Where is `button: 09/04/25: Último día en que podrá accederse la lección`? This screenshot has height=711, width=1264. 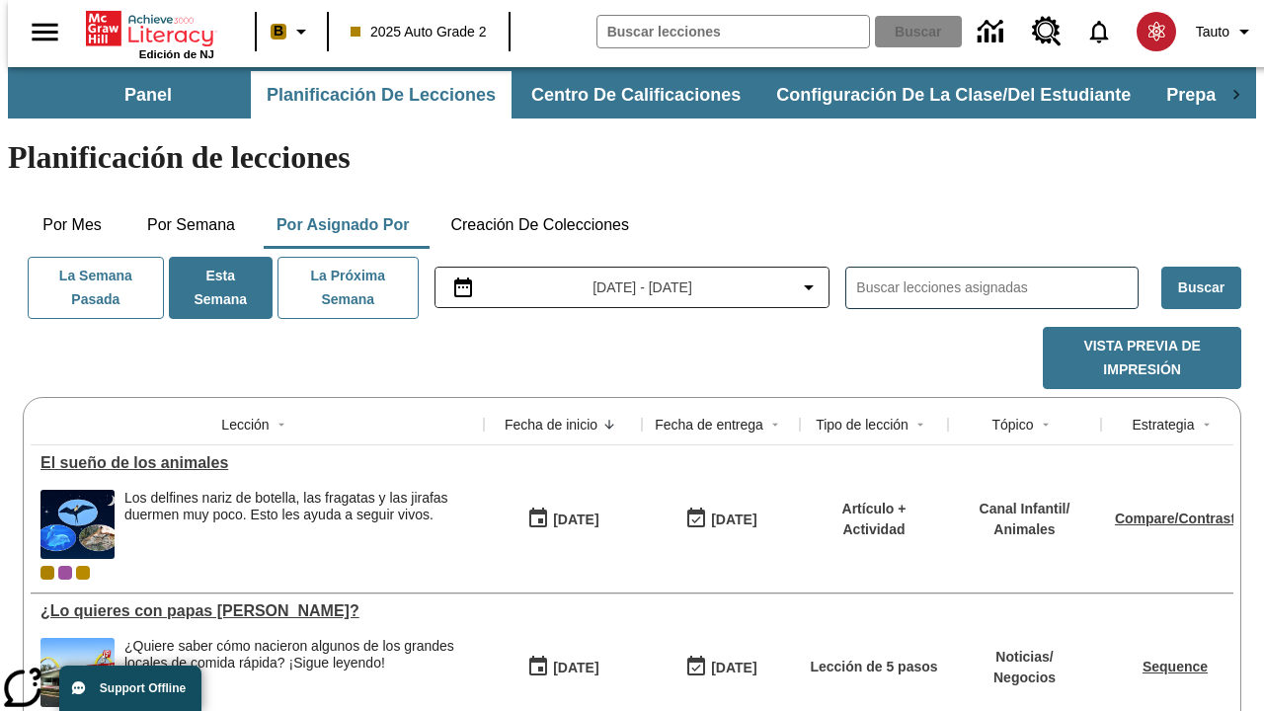
button: 09/04/25: Último día en que podrá accederse la lección is located at coordinates (721, 668).